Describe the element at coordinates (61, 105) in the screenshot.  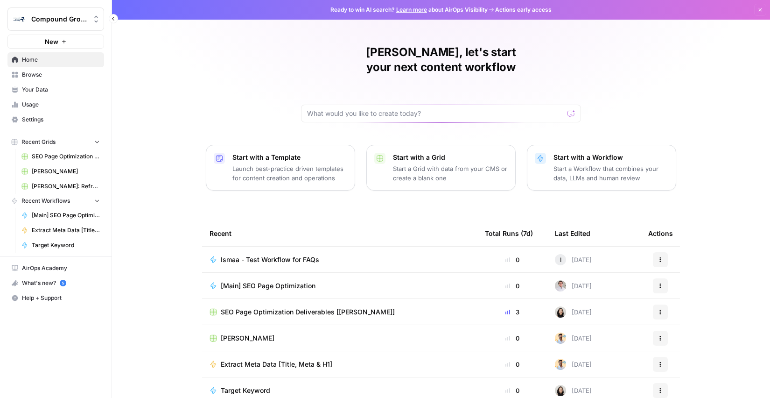
I see `span: Usage` at that location.